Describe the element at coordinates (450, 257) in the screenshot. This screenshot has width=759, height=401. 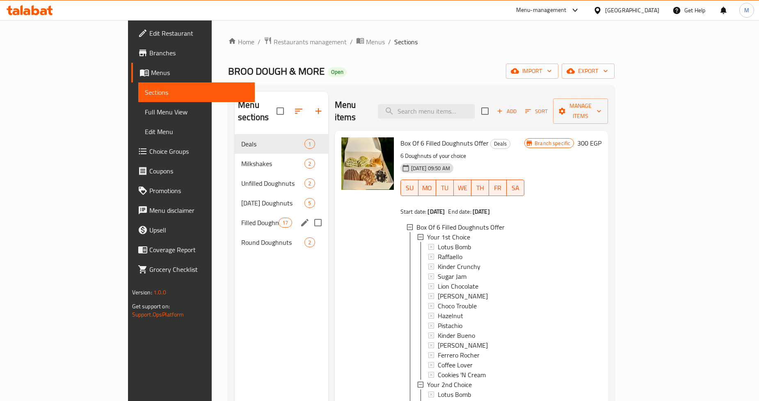
I see `span: Raffaello` at that location.